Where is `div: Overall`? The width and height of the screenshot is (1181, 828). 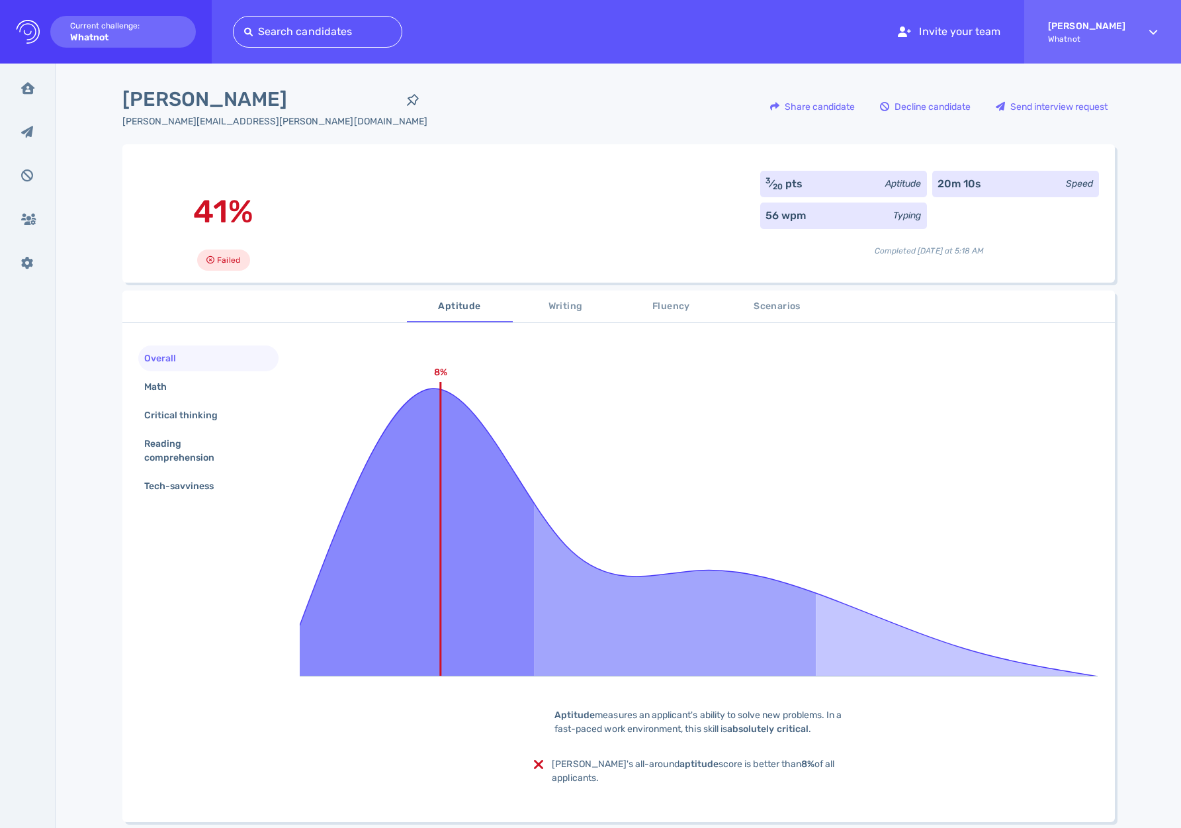 div: Overall is located at coordinates (167, 358).